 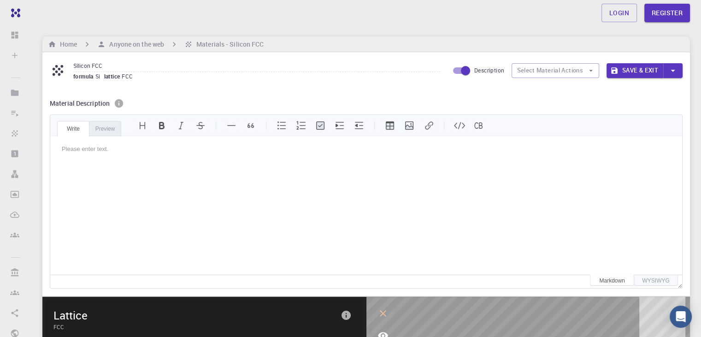 What do you see at coordinates (556, 71) in the screenshot?
I see `button: Select Material Actions` at bounding box center [556, 71].